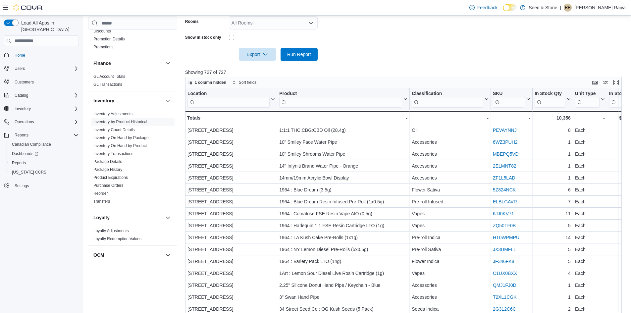 Image resolution: width=631 pixels, height=313 pixels. What do you see at coordinates (552, 190) in the screenshot?
I see `div: 6` at bounding box center [552, 190].